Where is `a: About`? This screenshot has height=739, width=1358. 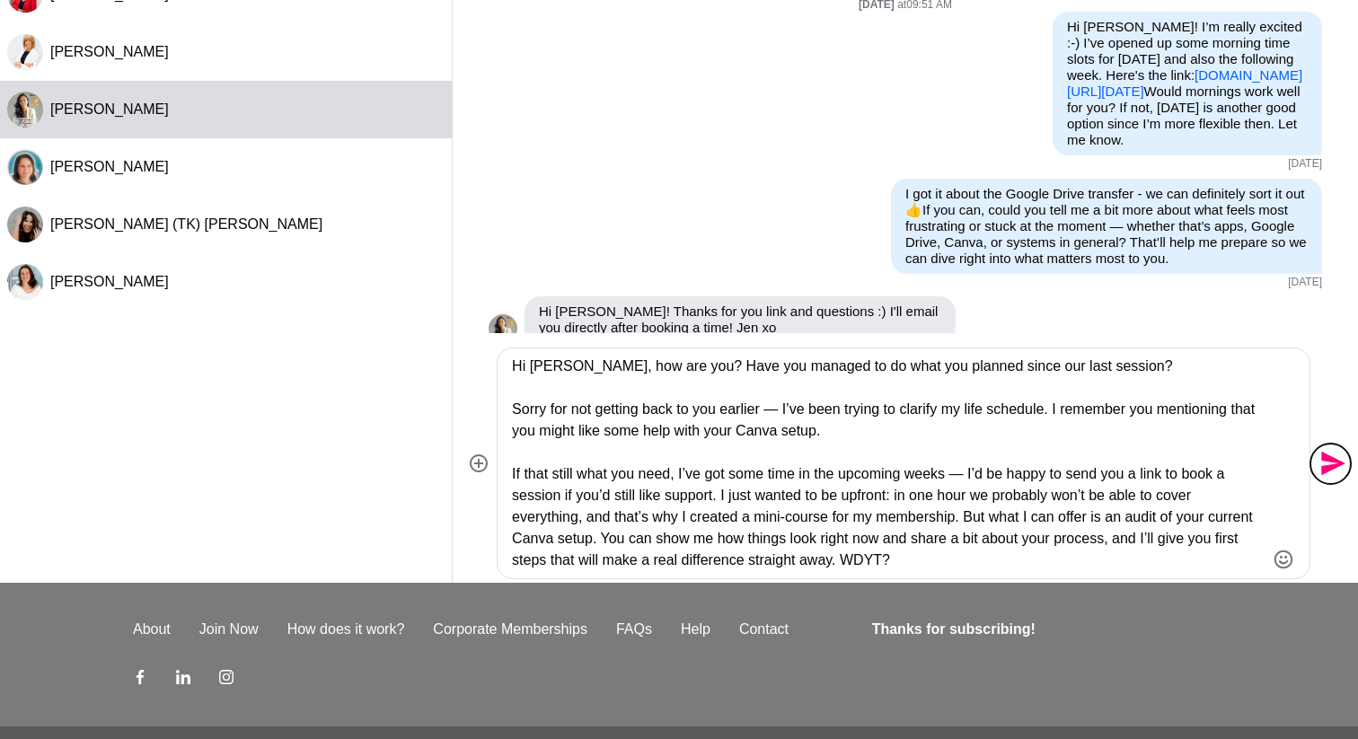 a: About is located at coordinates (152, 629).